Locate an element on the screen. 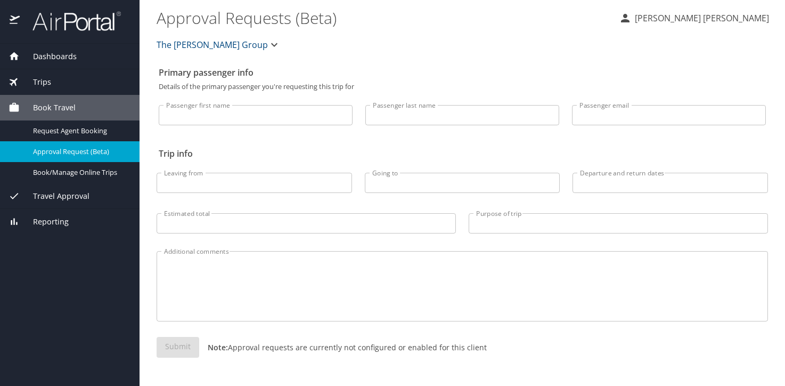  strong: Note: is located at coordinates (218, 347).